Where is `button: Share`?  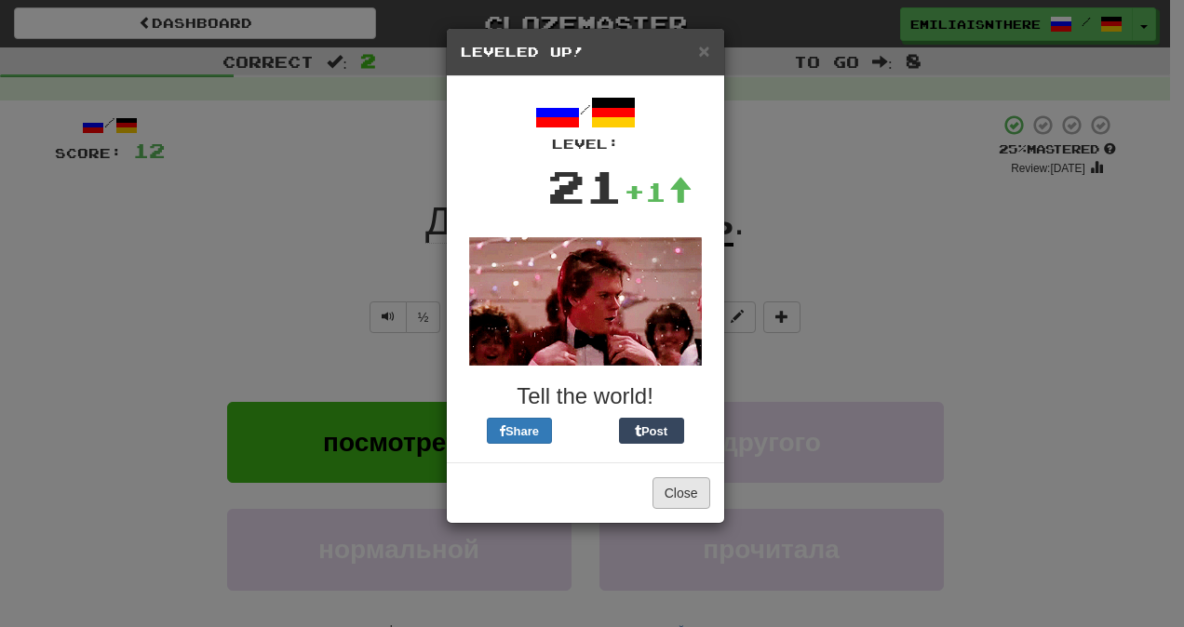 button: Share is located at coordinates (519, 431).